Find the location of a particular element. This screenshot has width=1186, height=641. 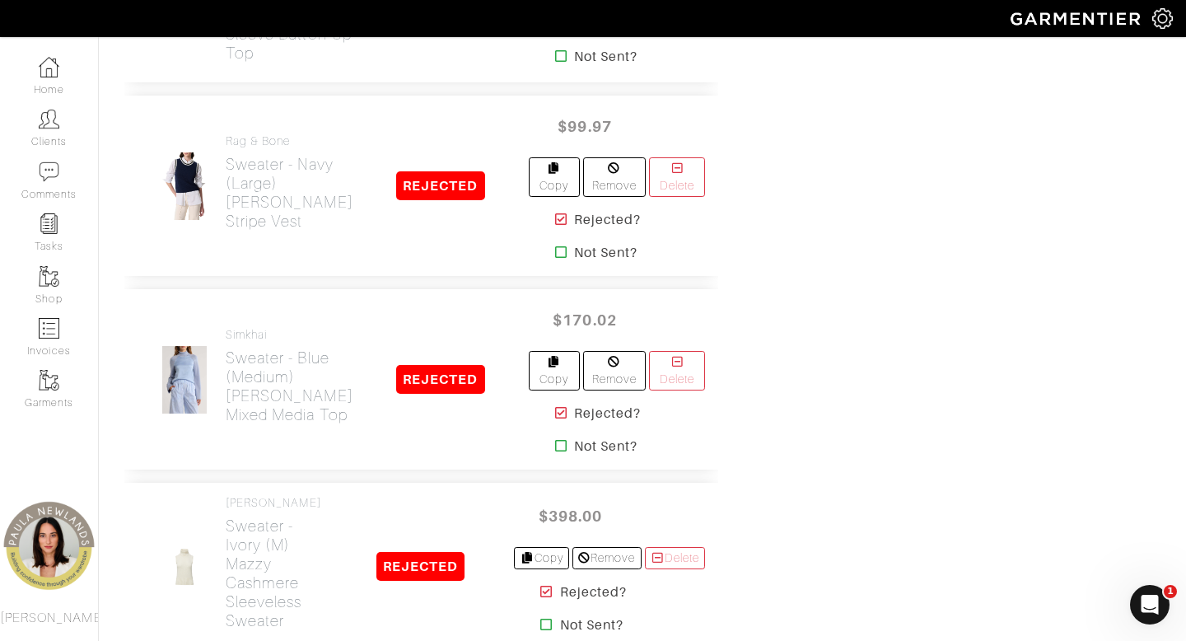

img: gear-icon-white-bd11855cb880d31180b6d7d6211b90ccbf57a29d726f0c71d8c61bd08dd39cc2.png is located at coordinates (1162, 18).